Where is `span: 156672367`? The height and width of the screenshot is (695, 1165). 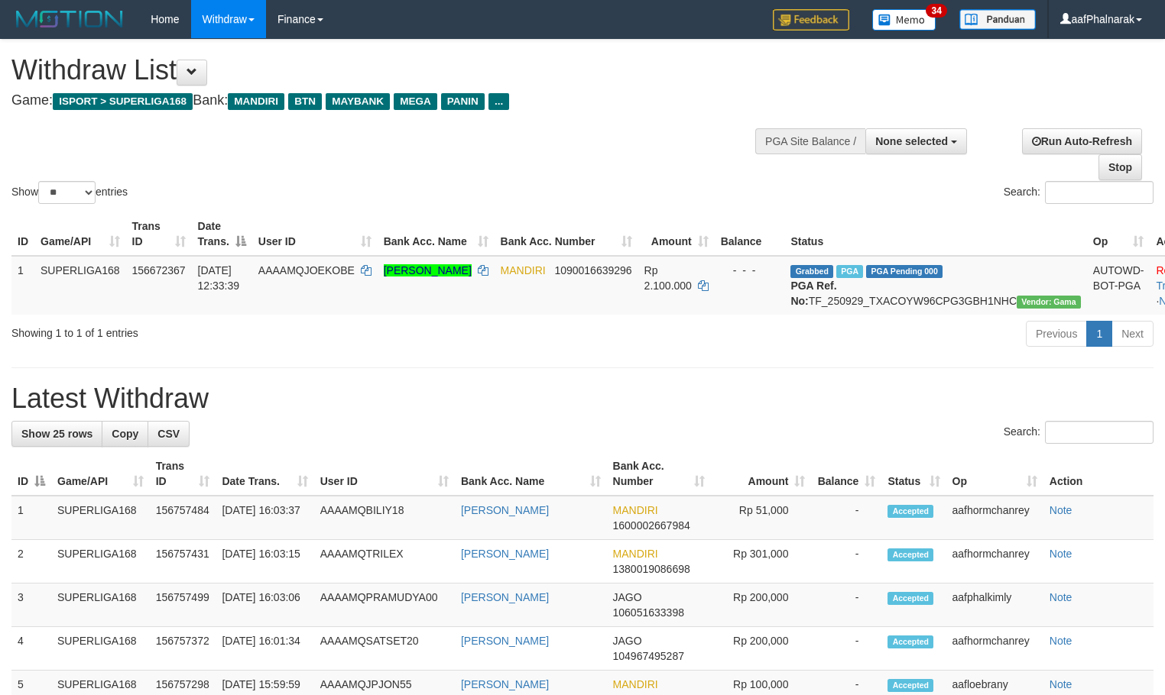 span: 156672367 is located at coordinates (159, 271).